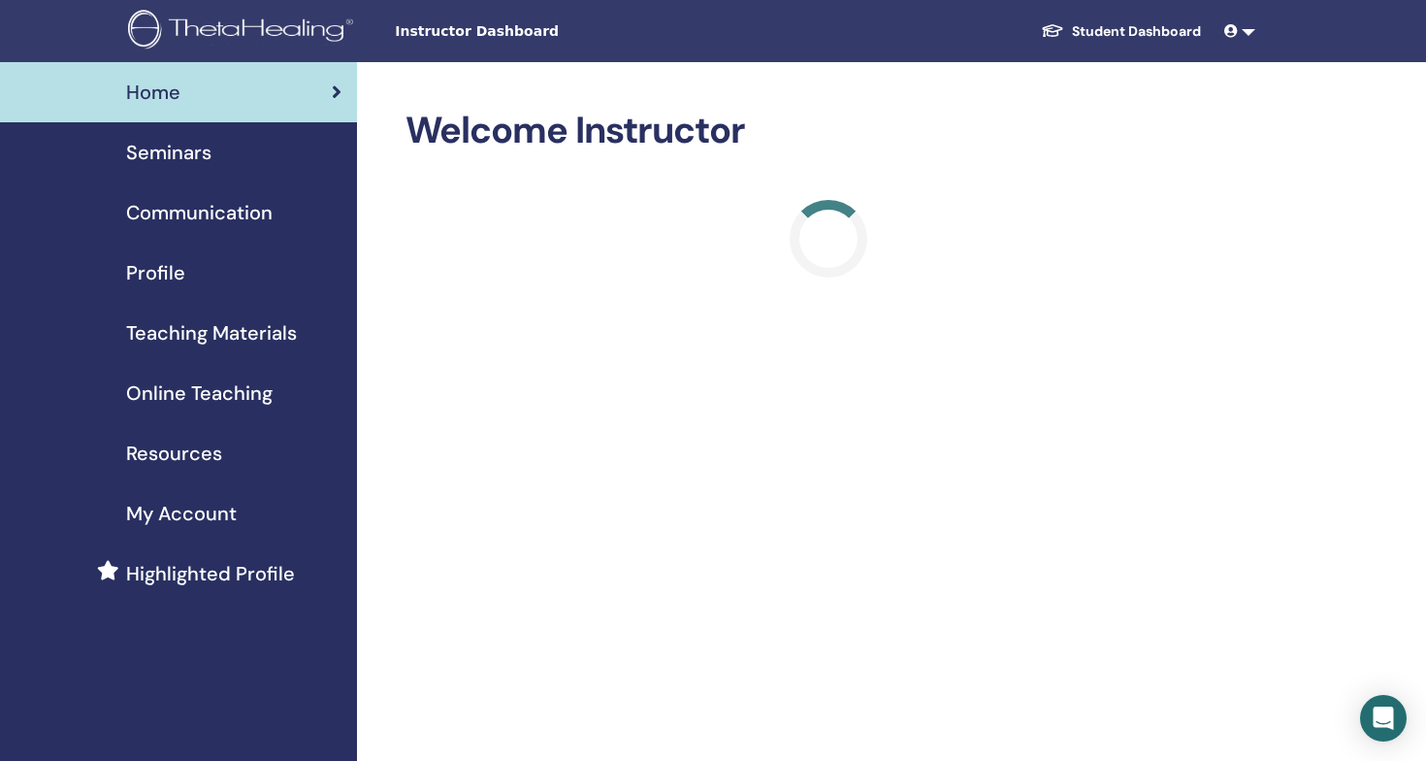 This screenshot has height=761, width=1426. Describe the element at coordinates (211, 573) in the screenshot. I see `span: Highlighted Profile` at that location.